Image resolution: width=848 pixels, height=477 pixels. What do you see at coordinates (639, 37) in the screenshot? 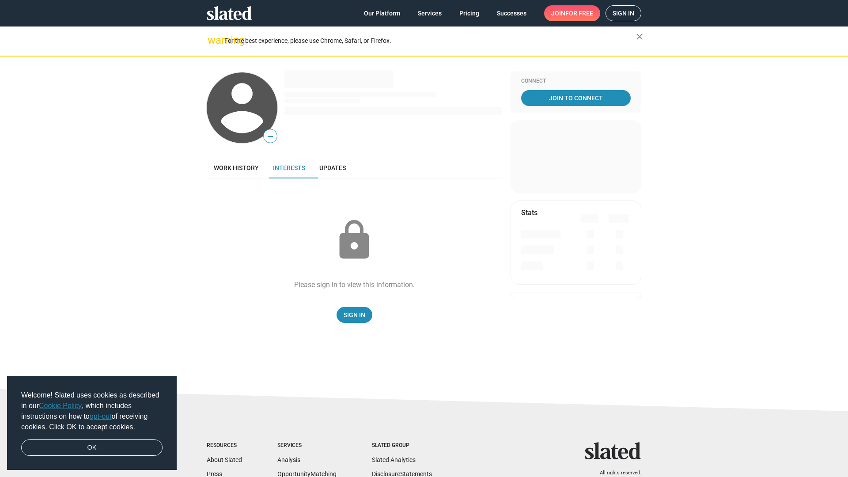
I see `mat-icon: close` at bounding box center [639, 37].